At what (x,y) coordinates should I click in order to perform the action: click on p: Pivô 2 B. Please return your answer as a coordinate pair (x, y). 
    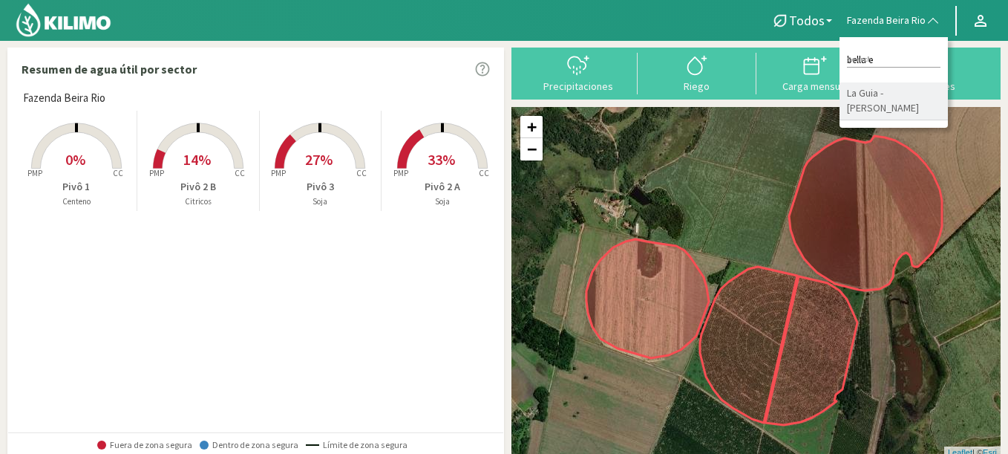
    Looking at the image, I should click on (197, 186).